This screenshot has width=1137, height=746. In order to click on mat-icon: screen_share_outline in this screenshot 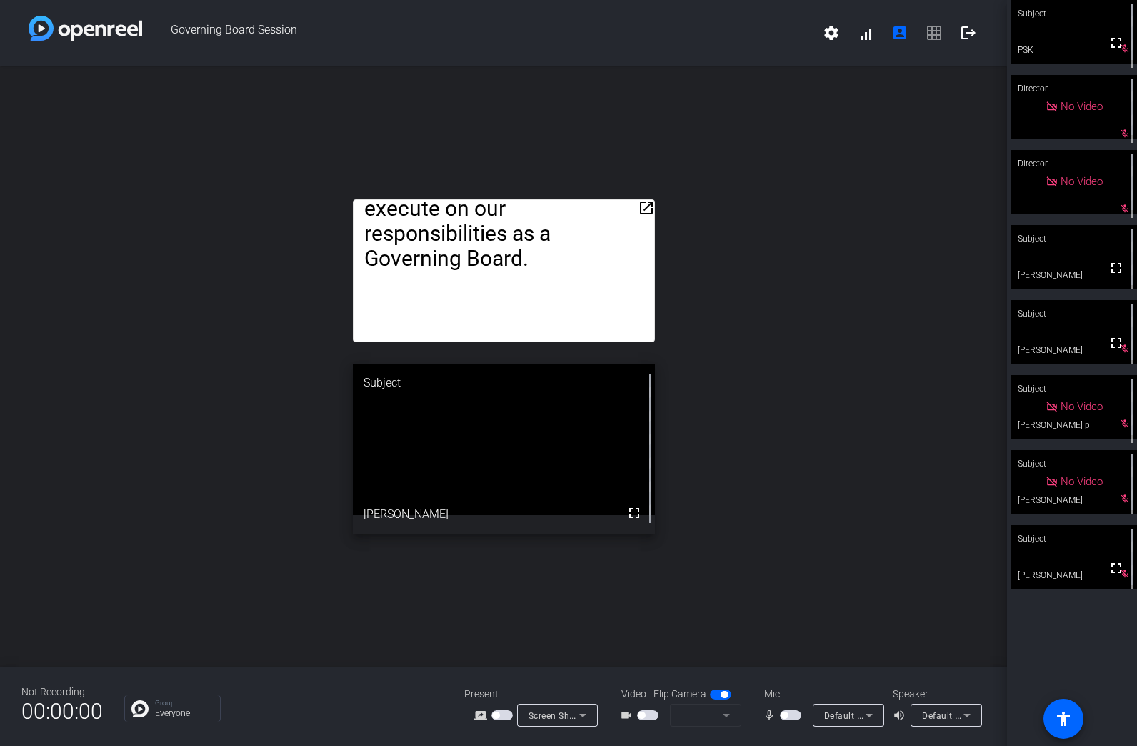, I will do `click(483, 715)`.